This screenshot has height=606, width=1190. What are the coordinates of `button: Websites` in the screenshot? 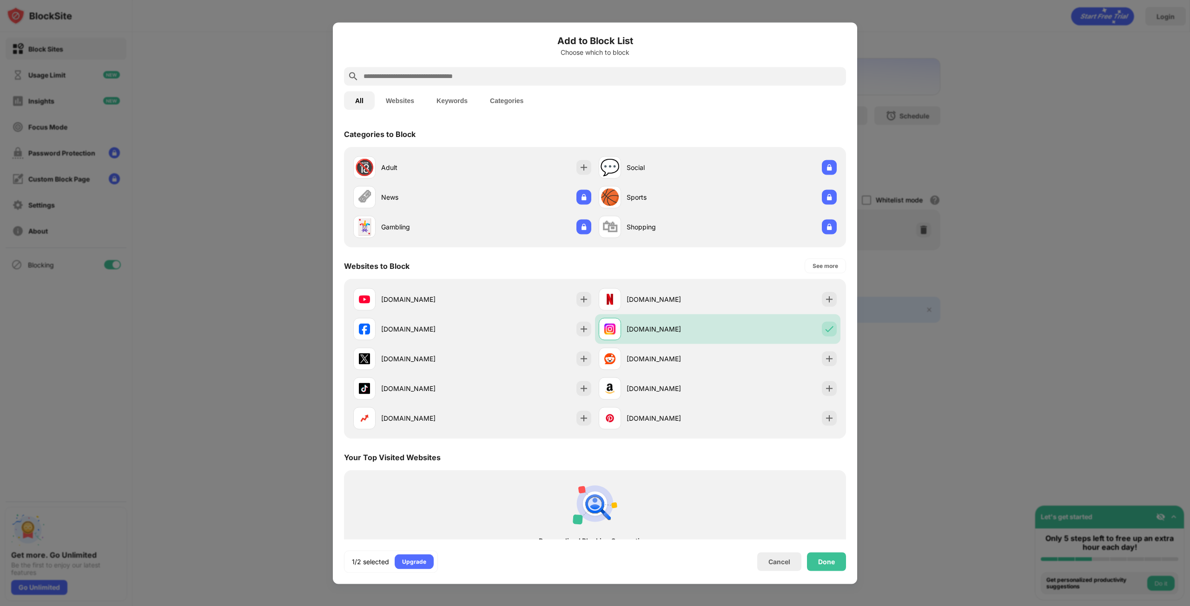 It's located at (400, 100).